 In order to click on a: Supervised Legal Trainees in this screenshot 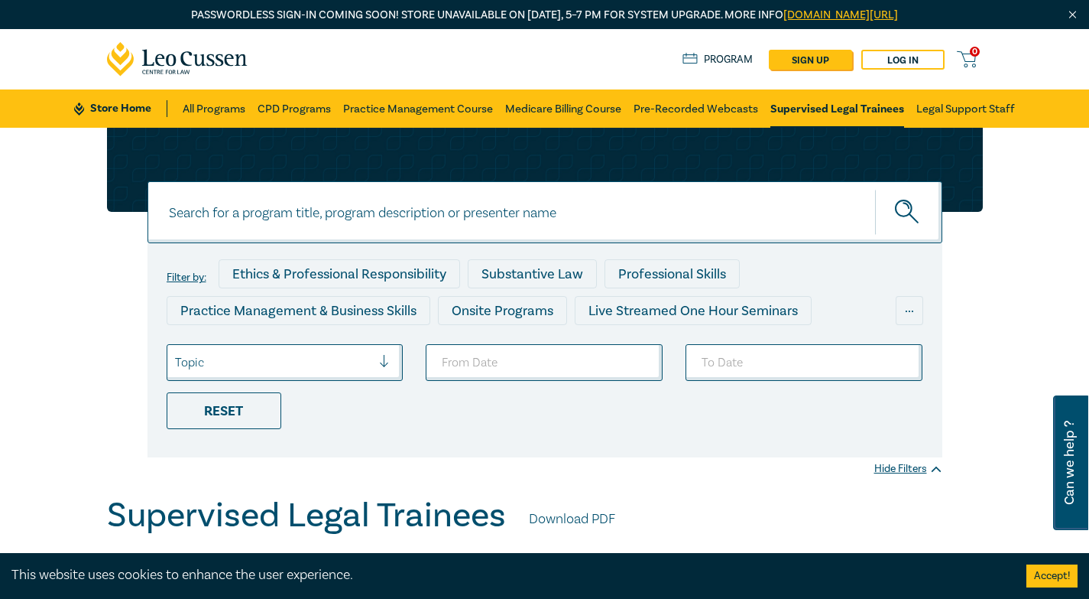, I will do `click(837, 109)`.